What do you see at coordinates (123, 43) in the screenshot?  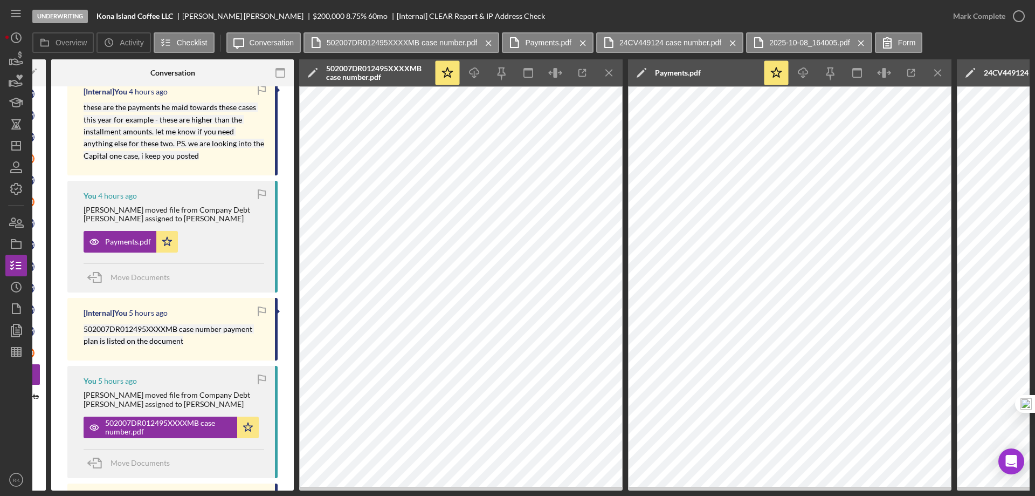 I see `button: Activity` at bounding box center [123, 43].